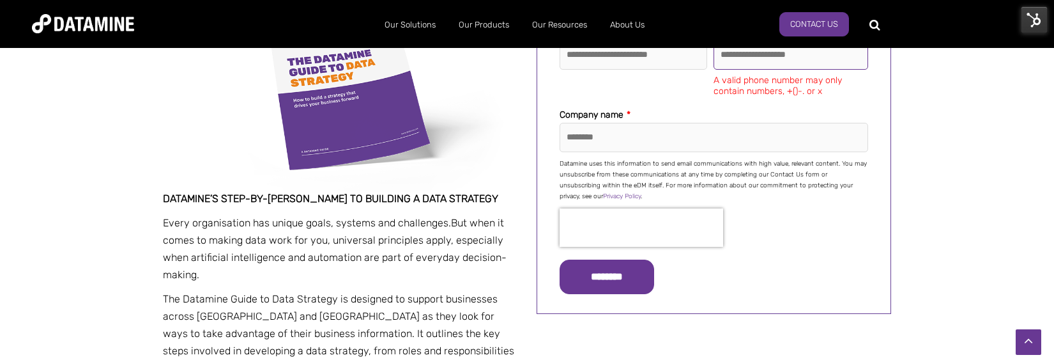 The image size is (1054, 362). What do you see at coordinates (560, 25) in the screenshot?
I see `a: Our Resources` at bounding box center [560, 25].